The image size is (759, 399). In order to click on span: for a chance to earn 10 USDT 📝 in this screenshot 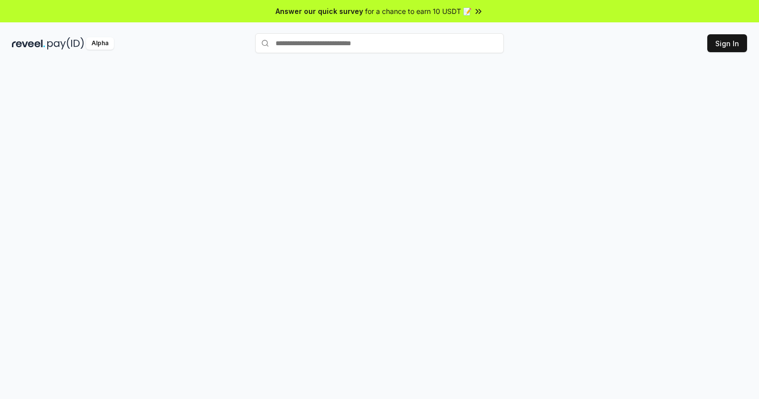, I will do `click(418, 11)`.